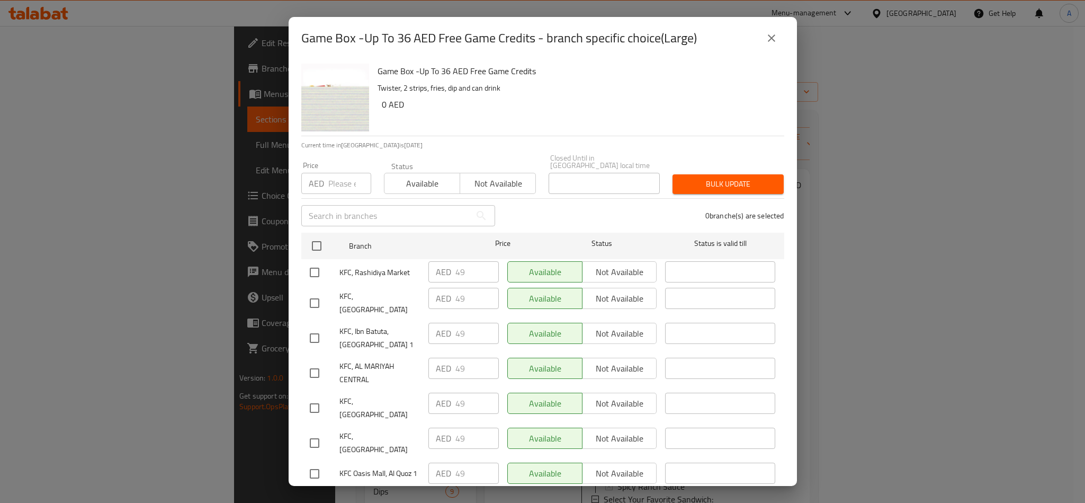 This screenshot has width=1085, height=503. I want to click on h6: Game Box -Up To 36 AED Free Game Credits, so click(577, 71).